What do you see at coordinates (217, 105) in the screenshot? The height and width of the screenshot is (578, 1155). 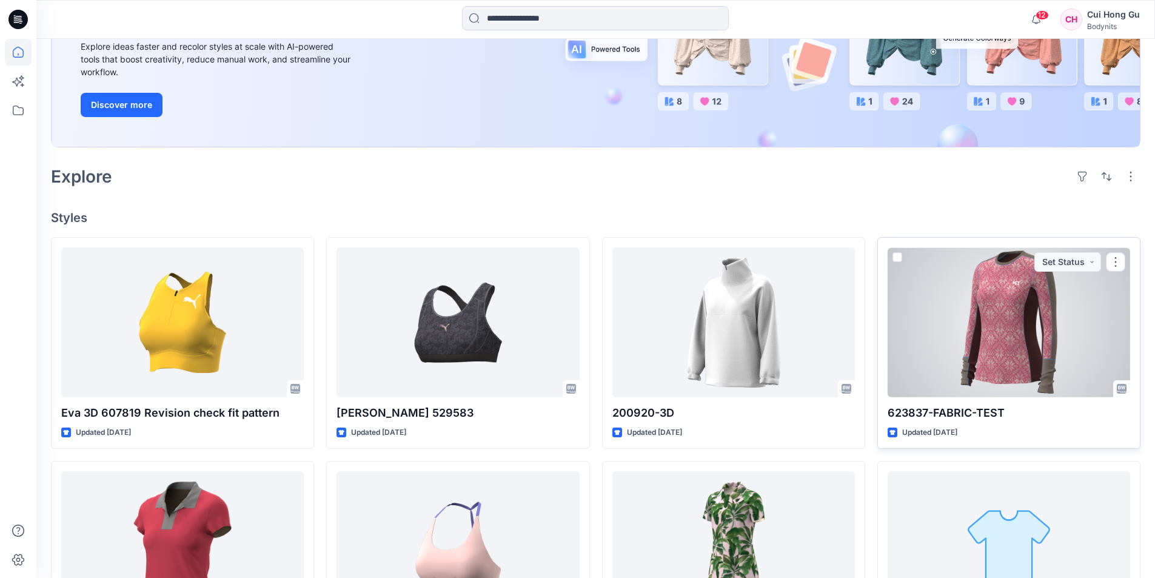 I see `a: Discover more` at bounding box center [217, 105].